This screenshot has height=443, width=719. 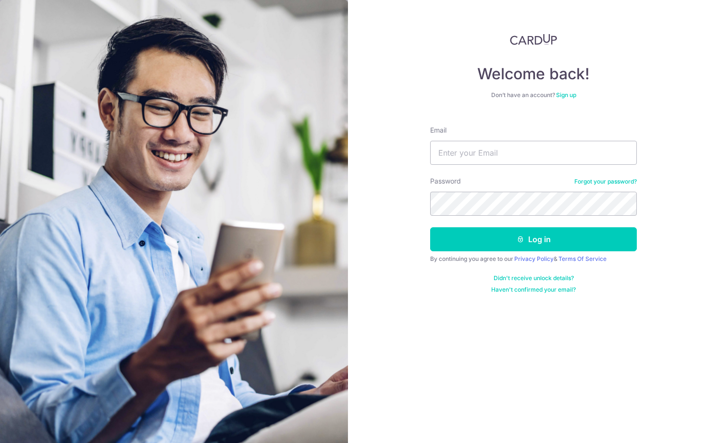 What do you see at coordinates (533, 259) in the screenshot?
I see `div: By continuing you agree to our &` at bounding box center [533, 259].